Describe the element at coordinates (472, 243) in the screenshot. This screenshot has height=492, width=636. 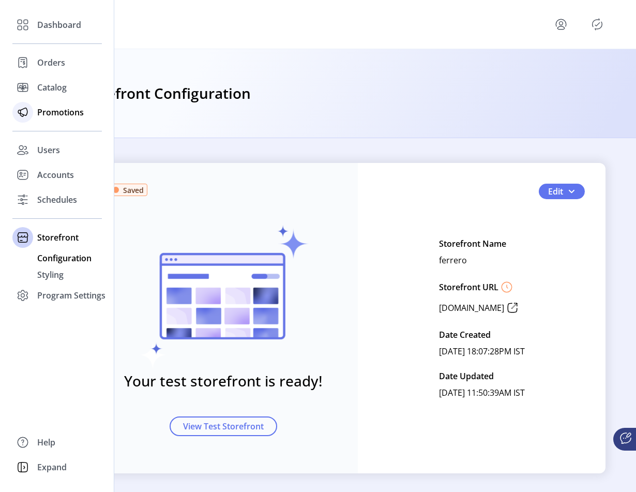
I see `p: Storefront Name` at that location.